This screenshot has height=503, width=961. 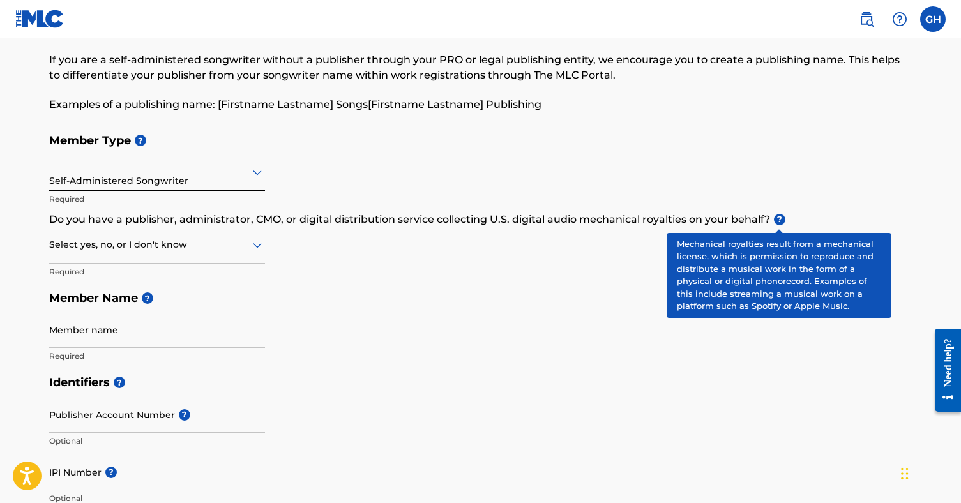 What do you see at coordinates (900, 19) in the screenshot?
I see `img: help` at bounding box center [900, 19].